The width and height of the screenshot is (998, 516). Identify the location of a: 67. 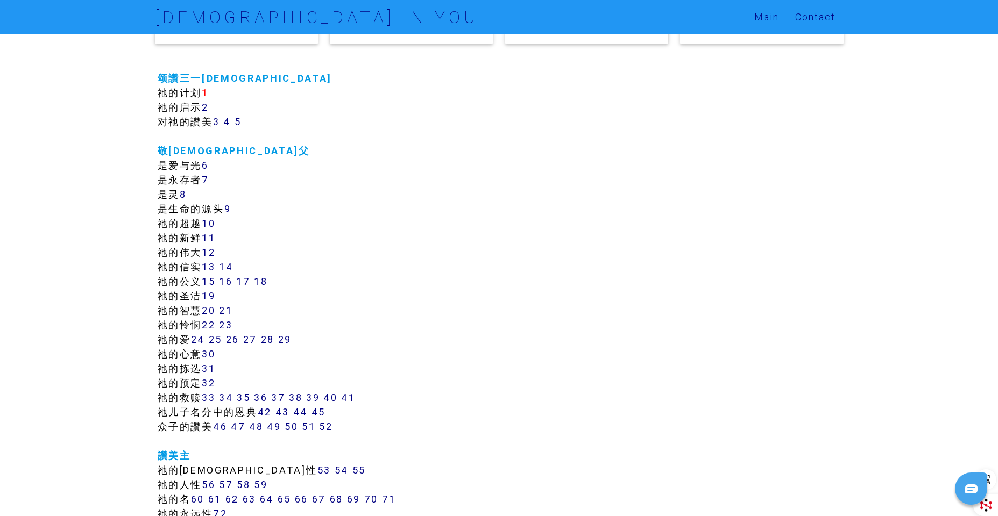
(319, 499).